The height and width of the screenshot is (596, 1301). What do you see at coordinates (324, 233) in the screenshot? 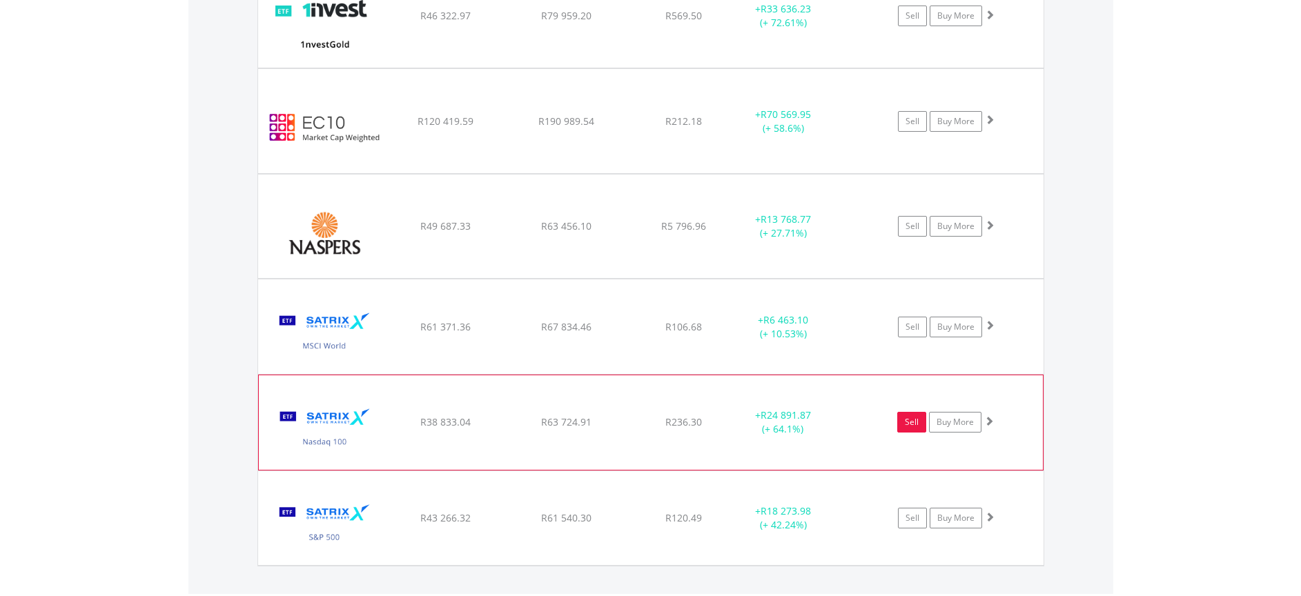
I see `img: EQU.ZA.NPN.png` at bounding box center [324, 233].